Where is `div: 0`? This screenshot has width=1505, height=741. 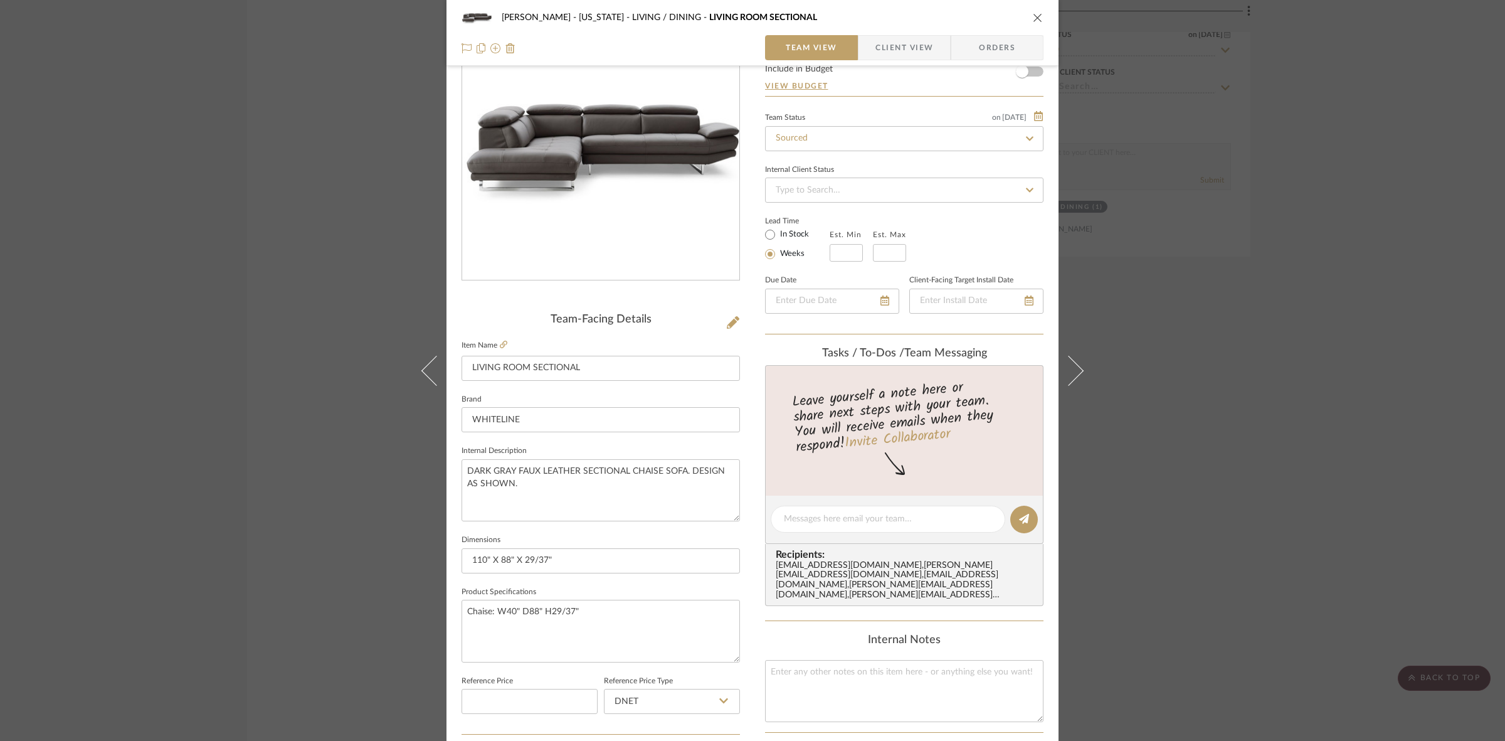
div: 0 is located at coordinates (601, 144).